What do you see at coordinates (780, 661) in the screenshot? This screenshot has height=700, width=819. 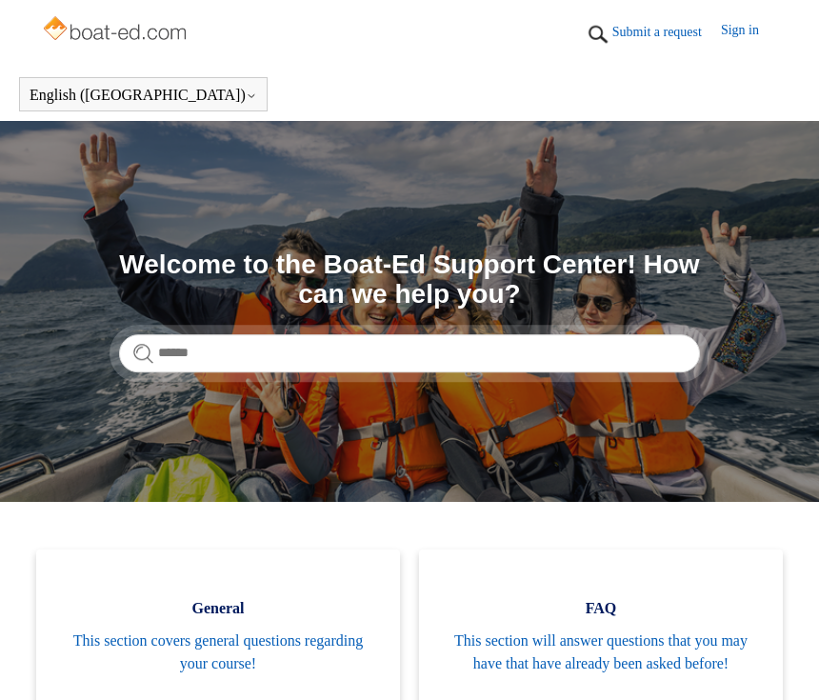 I see `div: Live chat` at bounding box center [780, 661].